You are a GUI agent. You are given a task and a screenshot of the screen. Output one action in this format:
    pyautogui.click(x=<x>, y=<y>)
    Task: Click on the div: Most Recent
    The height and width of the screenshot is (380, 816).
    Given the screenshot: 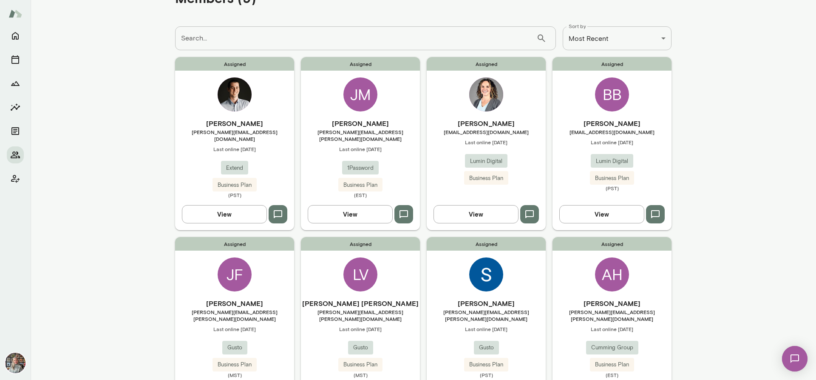 What is the action you would take?
    pyautogui.click(x=617, y=38)
    